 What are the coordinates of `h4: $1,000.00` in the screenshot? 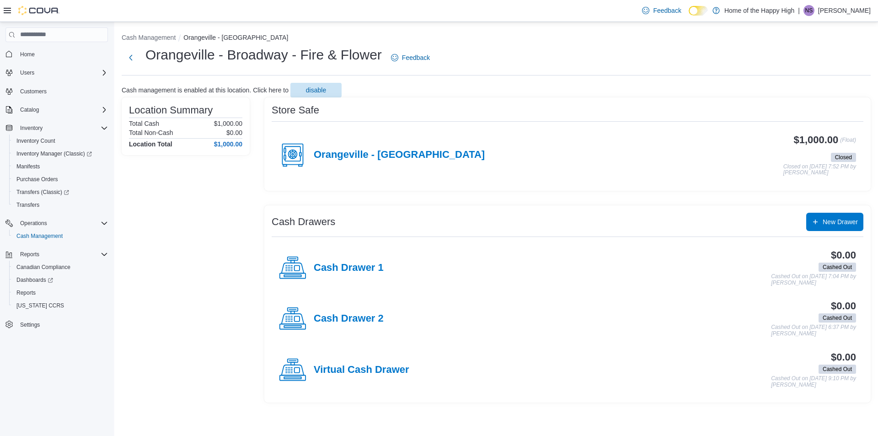 It's located at (228, 144).